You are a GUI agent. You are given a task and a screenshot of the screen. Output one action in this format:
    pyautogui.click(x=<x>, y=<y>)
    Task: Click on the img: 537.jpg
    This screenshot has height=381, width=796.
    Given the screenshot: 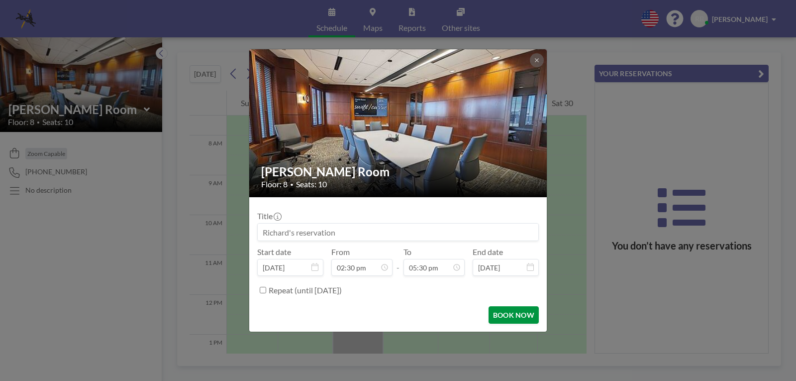 What is the action you would take?
    pyautogui.click(x=399, y=123)
    